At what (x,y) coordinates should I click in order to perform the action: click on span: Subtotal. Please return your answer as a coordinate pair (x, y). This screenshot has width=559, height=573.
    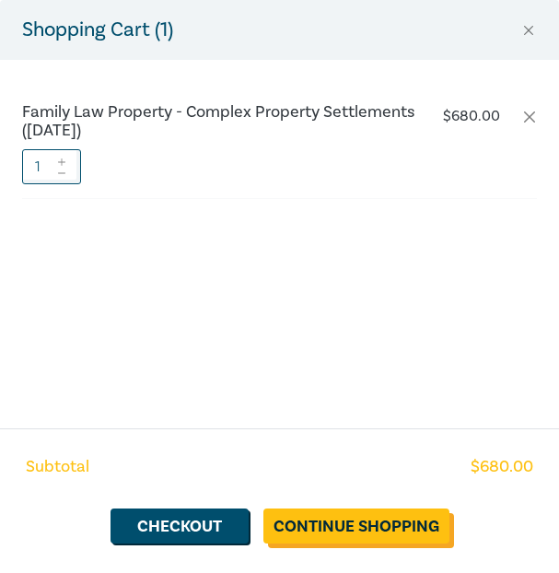
    Looking at the image, I should click on (57, 467).